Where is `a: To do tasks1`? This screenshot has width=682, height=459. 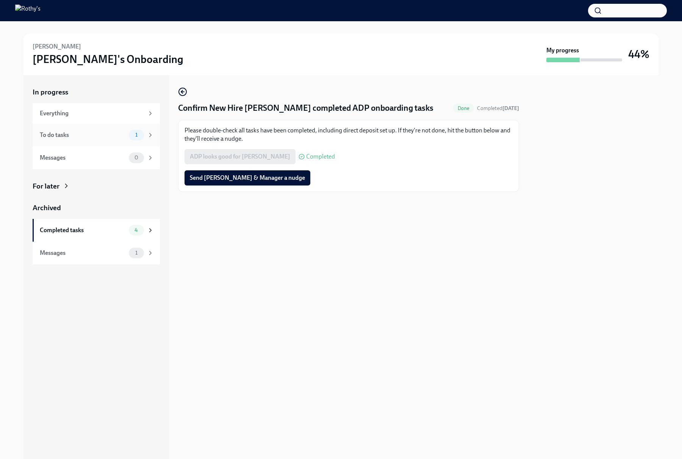 a: To do tasks1 is located at coordinates (96, 135).